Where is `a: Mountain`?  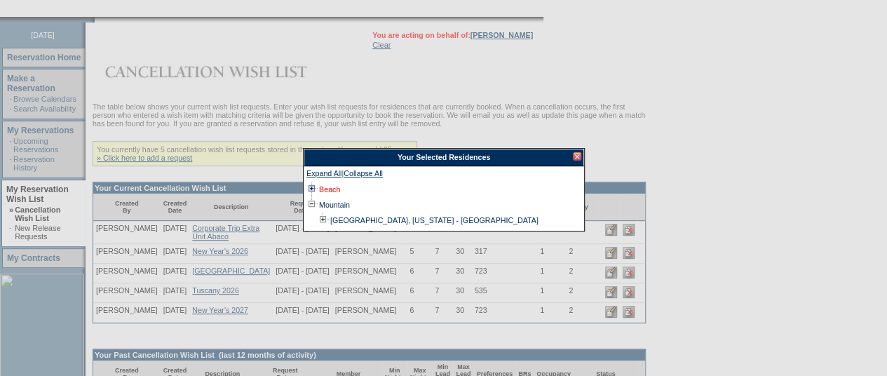
a: Mountain is located at coordinates (335, 205).